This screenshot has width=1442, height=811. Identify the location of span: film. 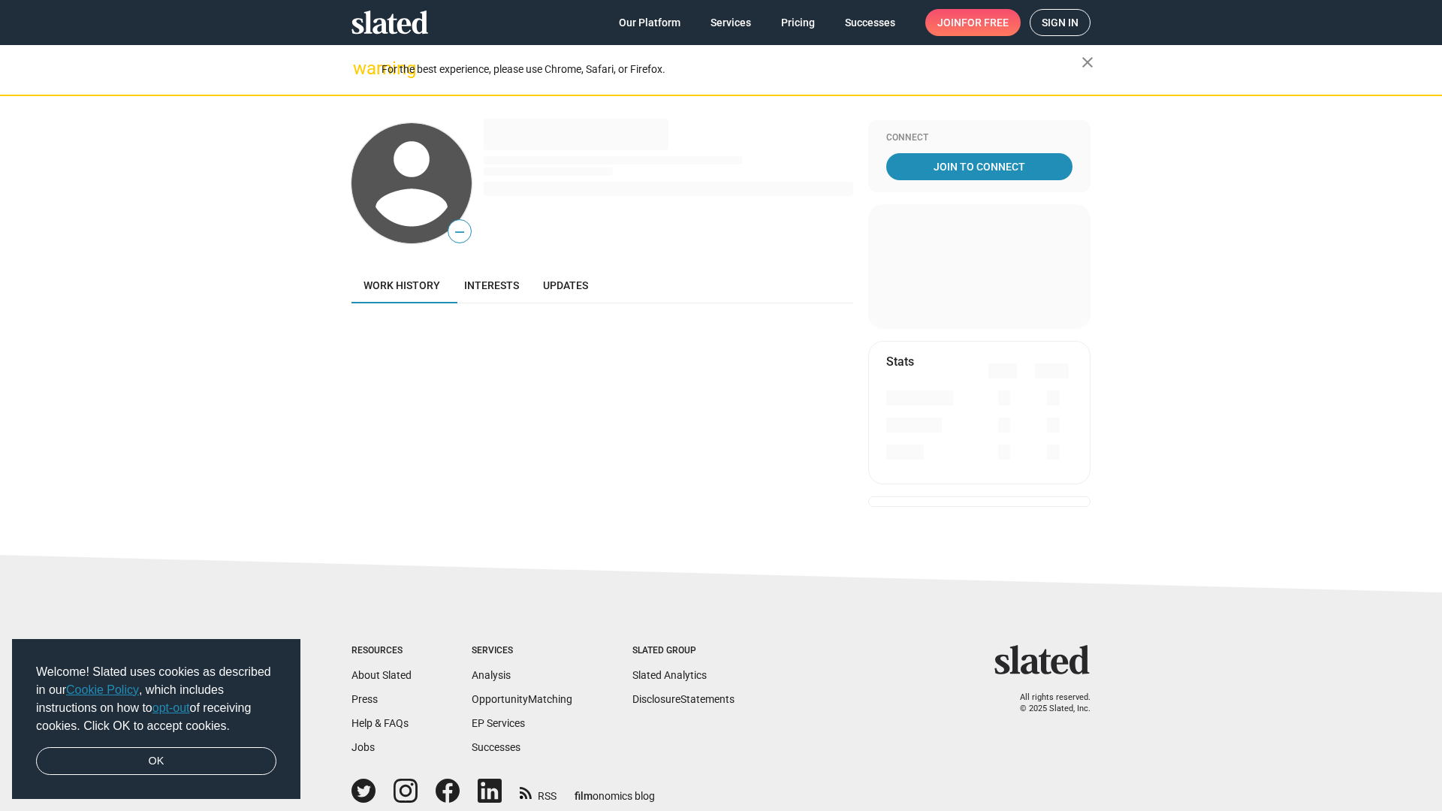
(584, 796).